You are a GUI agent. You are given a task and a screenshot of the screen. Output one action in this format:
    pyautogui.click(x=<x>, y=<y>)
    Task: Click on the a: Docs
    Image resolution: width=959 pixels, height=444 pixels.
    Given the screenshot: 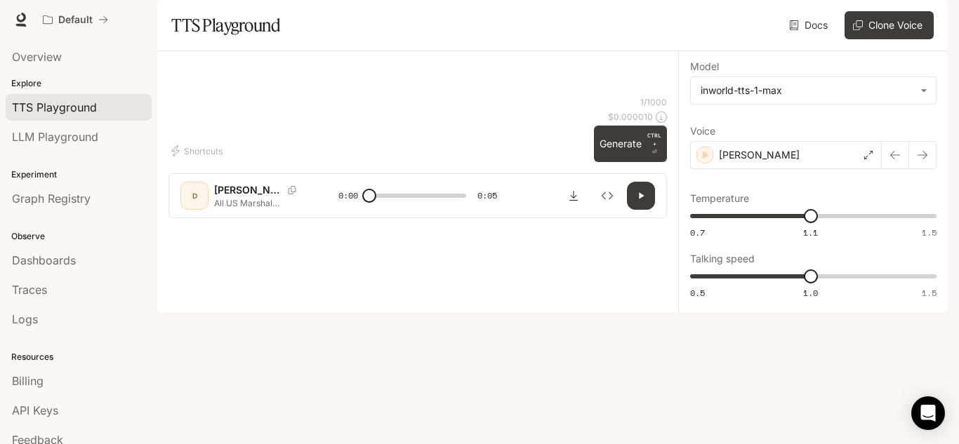 What is the action you would take?
    pyautogui.click(x=809, y=25)
    